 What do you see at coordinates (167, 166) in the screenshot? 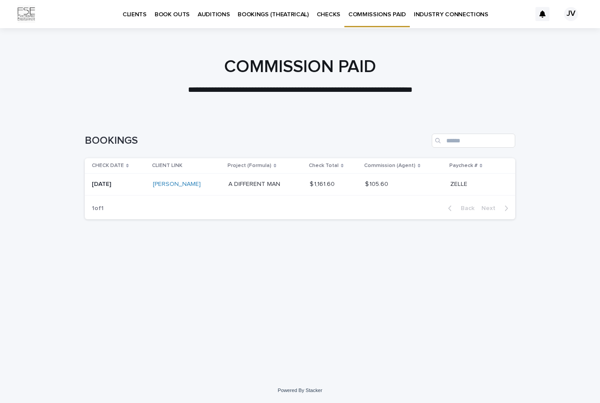
I see `p: CLIENT LINK` at bounding box center [167, 166].